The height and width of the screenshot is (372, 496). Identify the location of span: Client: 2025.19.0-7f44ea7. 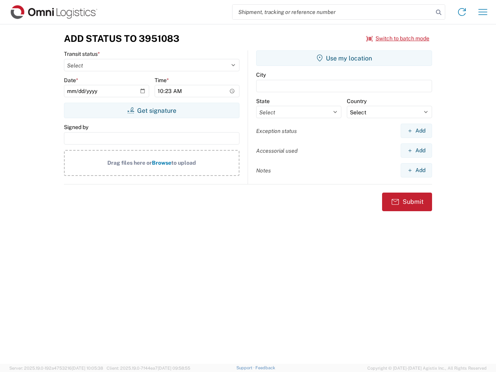
(148, 368).